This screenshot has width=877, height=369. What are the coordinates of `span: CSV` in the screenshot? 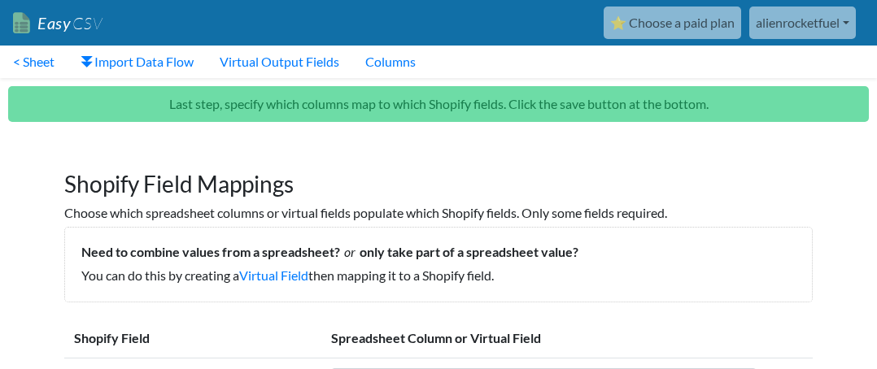 It's located at (86, 23).